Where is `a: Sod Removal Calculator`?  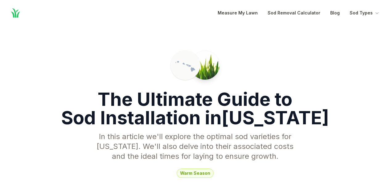 a: Sod Removal Calculator is located at coordinates (294, 13).